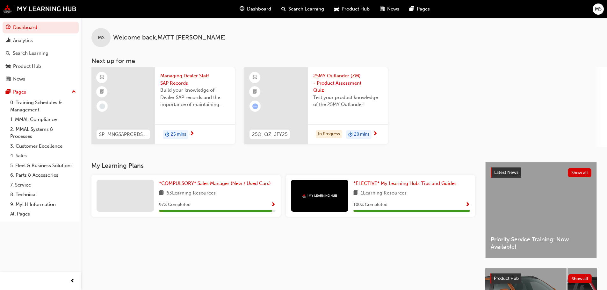  I want to click on span: *ELECTIVE* My Learning Hub: Tips and Guides, so click(405, 183).